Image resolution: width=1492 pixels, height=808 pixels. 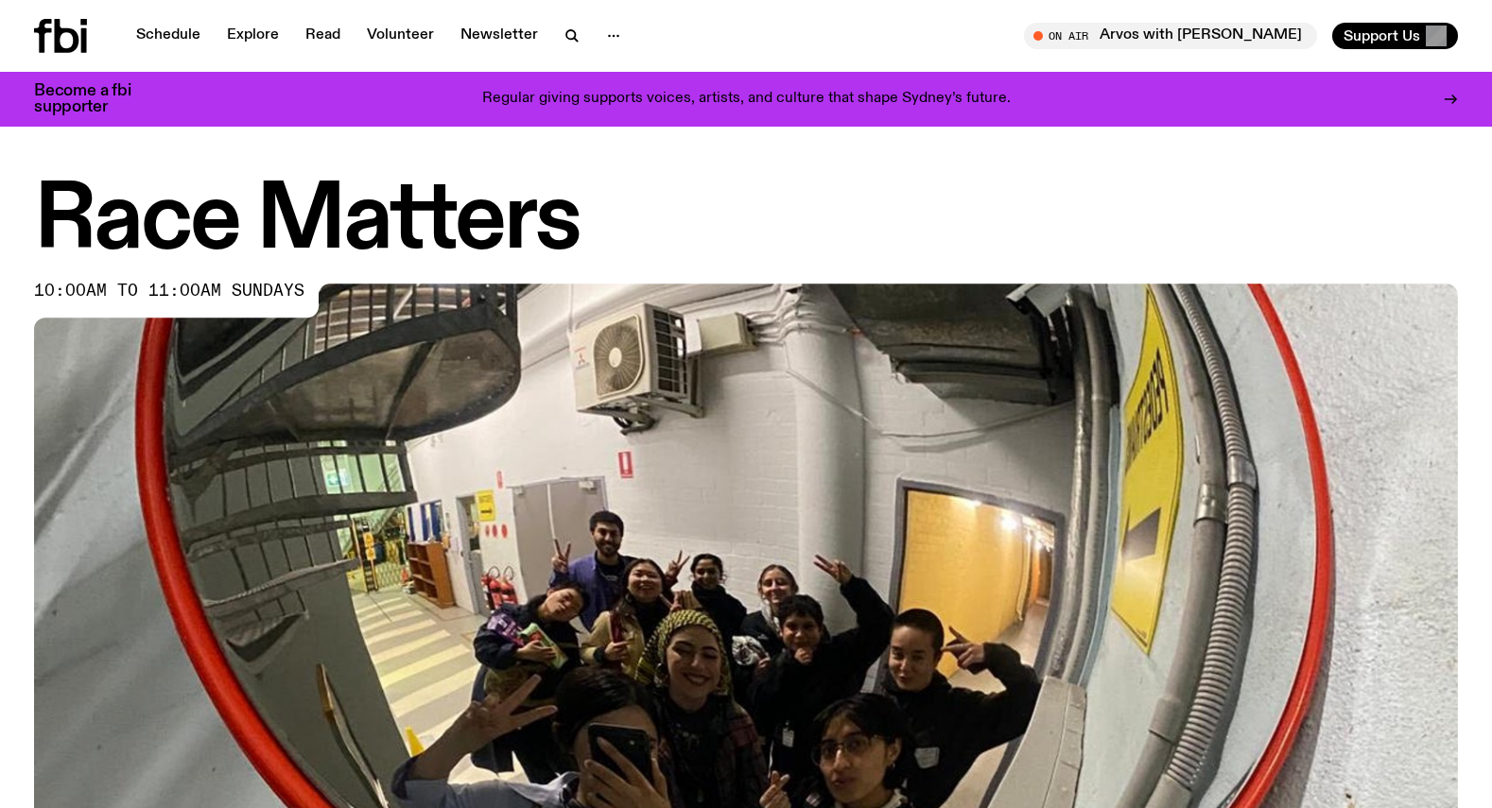 What do you see at coordinates (746, 222) in the screenshot?
I see `h1: Race Matters` at bounding box center [746, 222].